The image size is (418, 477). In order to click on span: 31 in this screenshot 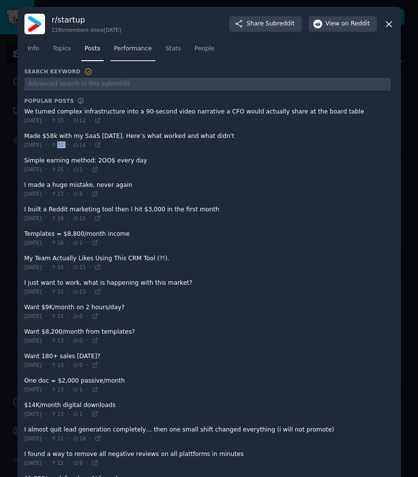, I will do `click(57, 145)`.